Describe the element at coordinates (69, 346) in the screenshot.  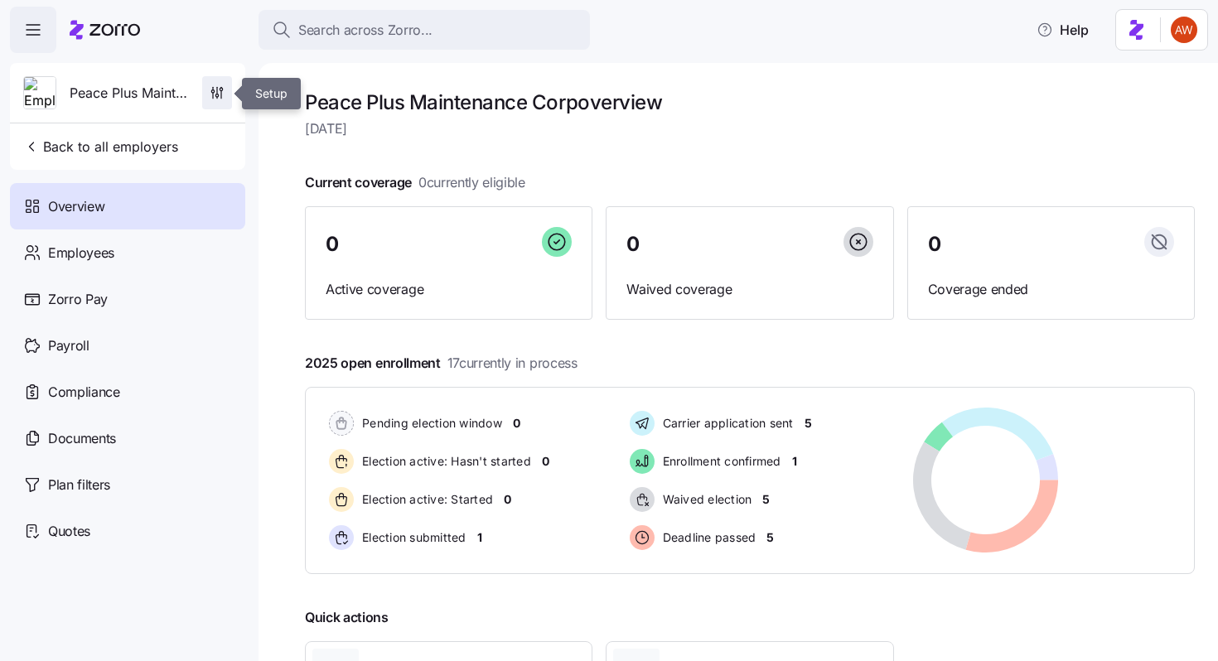
I see `span: Payroll` at that location.